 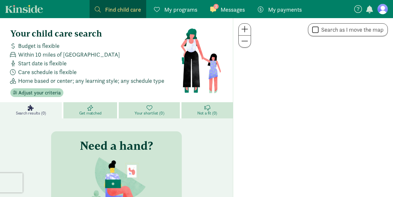 What do you see at coordinates (207, 113) in the screenshot?
I see `span: Not a fit (0)` at bounding box center [207, 113].